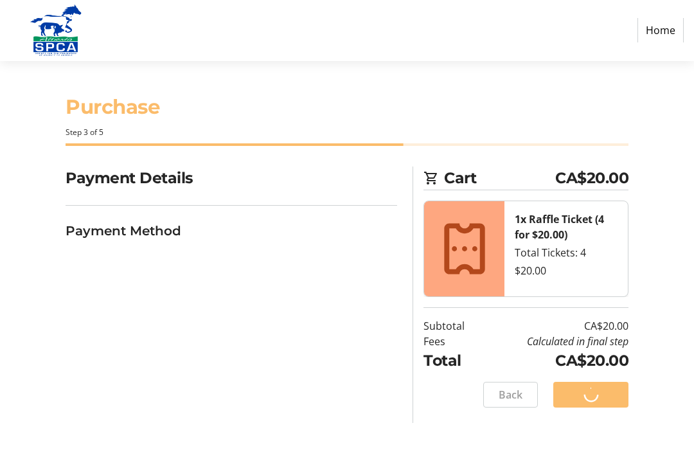  Describe the element at coordinates (499, 178) in the screenshot. I see `span: Cart` at that location.